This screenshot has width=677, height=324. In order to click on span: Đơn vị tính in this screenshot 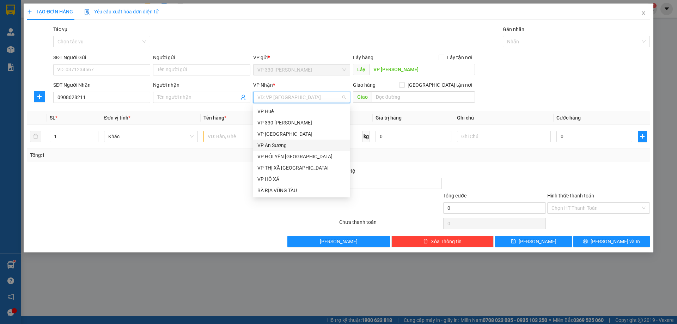, I will do `click(117, 118)`.